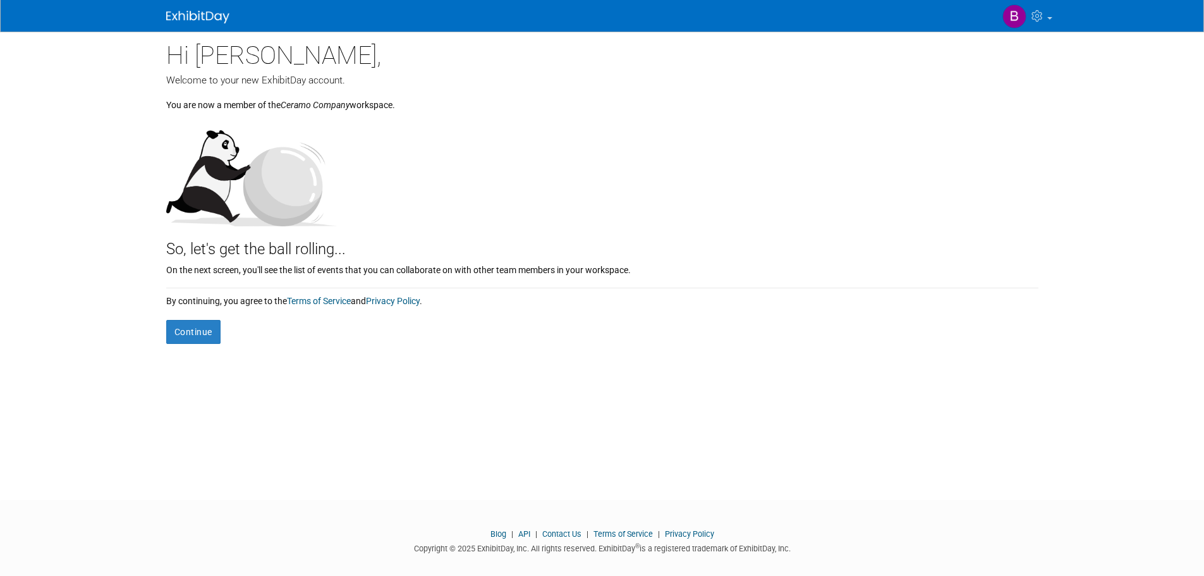  Describe the element at coordinates (602, 80) in the screenshot. I see `div: Welcome to your new ExhibitDay account.` at that location.